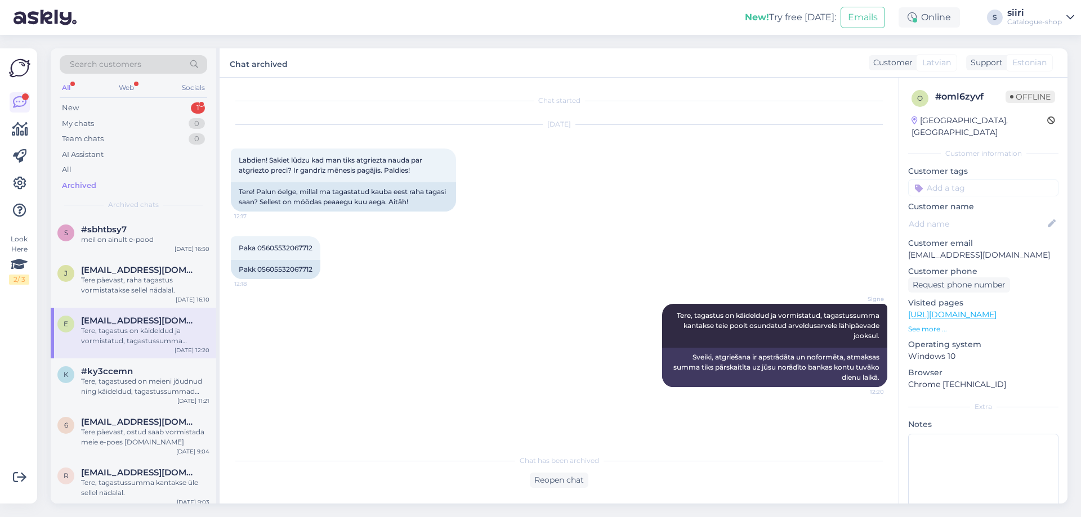 The image size is (1081, 517). What do you see at coordinates (20, 68) in the screenshot?
I see `img: Askly Logo` at bounding box center [20, 68].